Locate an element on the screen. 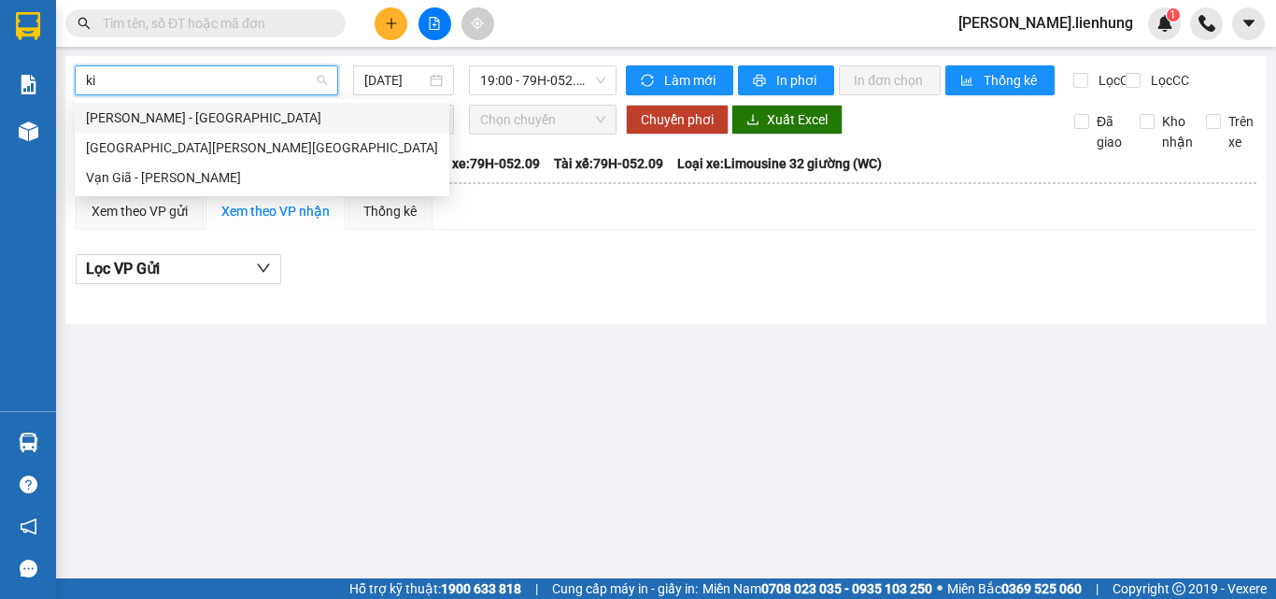 This screenshot has width=1276, height=599. strong: 1900 633 818 is located at coordinates (481, 589).